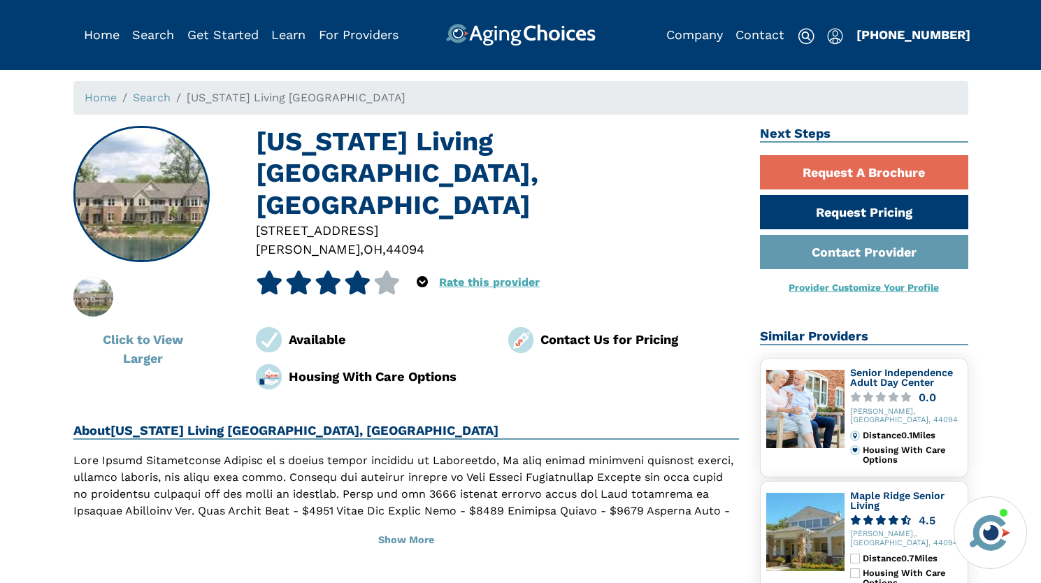 This screenshot has height=583, width=1041. Describe the element at coordinates (521, 98) in the screenshot. I see `nav: breadcrumb` at that location.